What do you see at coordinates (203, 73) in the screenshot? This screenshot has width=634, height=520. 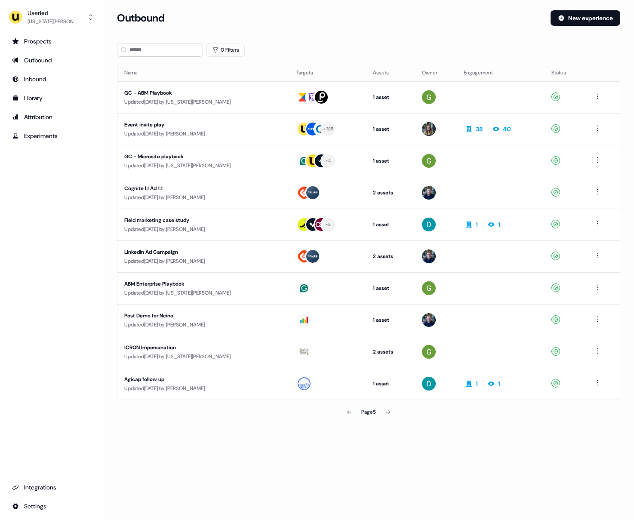 I see `th: Name` at bounding box center [203, 73].